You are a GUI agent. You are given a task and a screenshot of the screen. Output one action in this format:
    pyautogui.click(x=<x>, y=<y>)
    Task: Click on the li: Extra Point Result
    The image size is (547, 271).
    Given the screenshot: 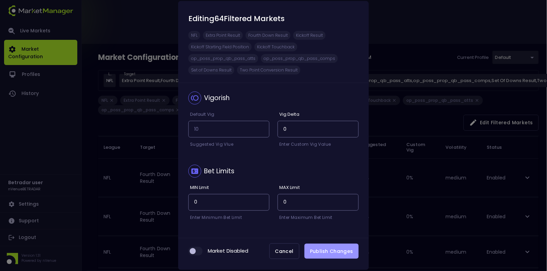 What is the action you would take?
    pyautogui.click(x=223, y=35)
    